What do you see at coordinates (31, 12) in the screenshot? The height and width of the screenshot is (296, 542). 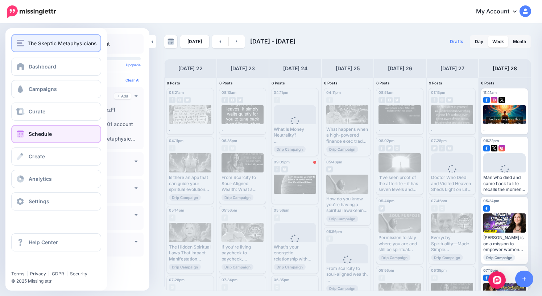 I see `img: Missinglettr` at bounding box center [31, 12].